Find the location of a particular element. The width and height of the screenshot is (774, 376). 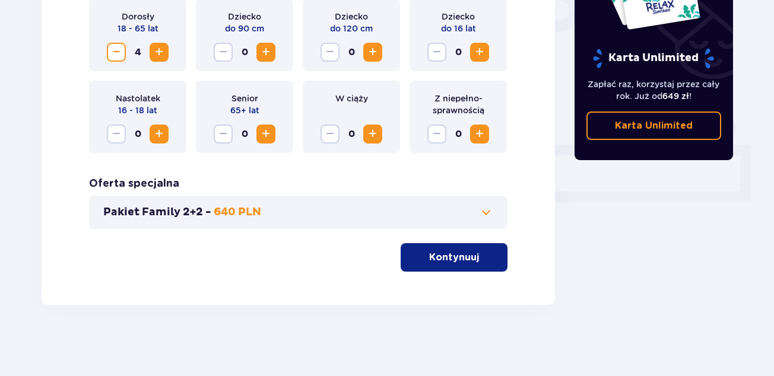

p: 65+ lat is located at coordinates (244, 110).